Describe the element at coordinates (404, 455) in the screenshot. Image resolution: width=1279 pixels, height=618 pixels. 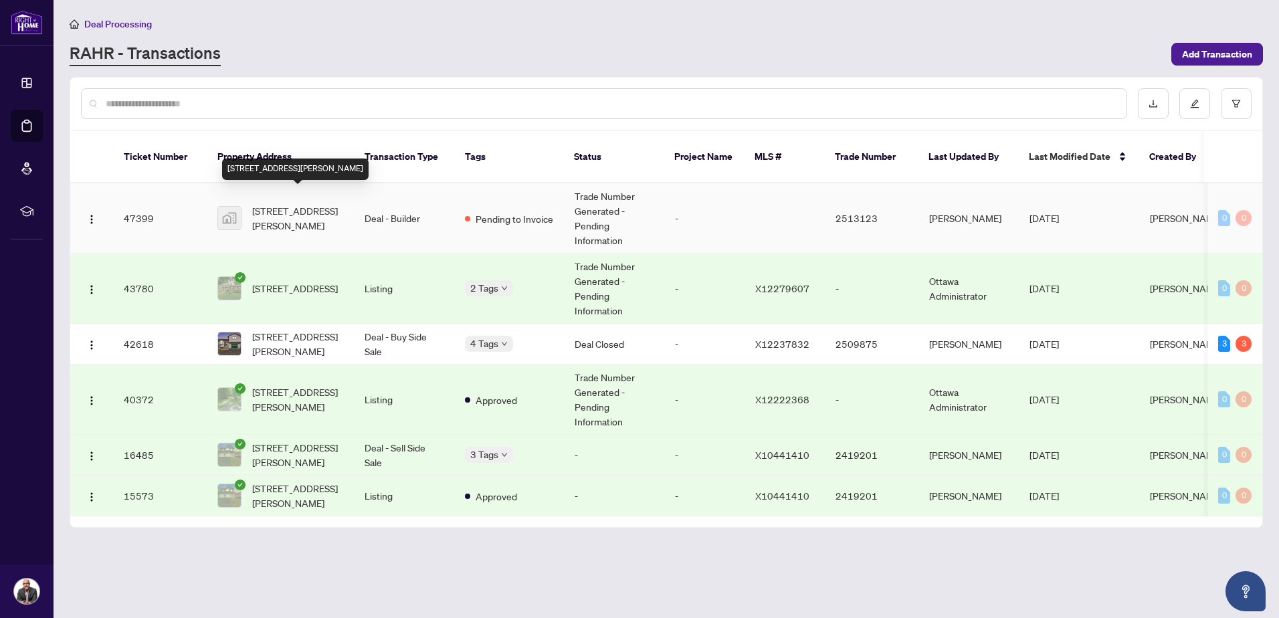
I see `td: Deal - Sell Side Sale` at that location.